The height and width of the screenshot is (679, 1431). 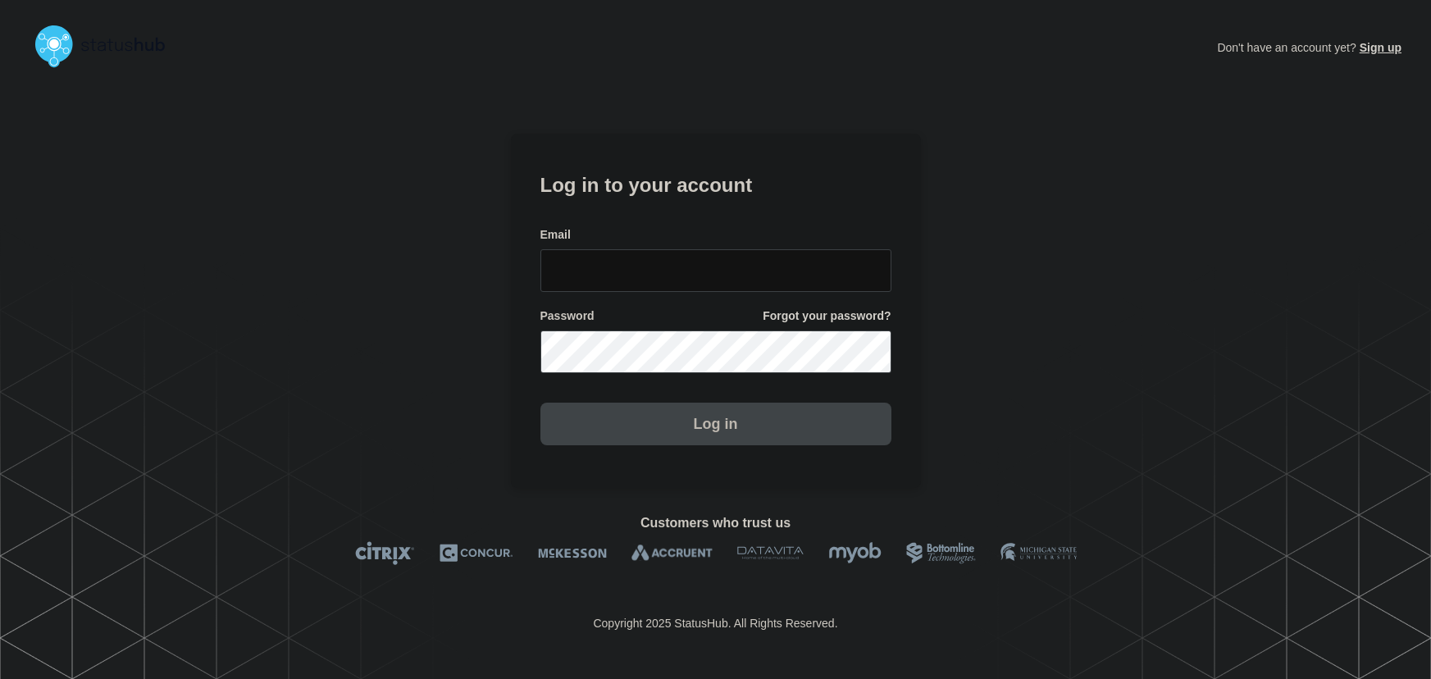 What do you see at coordinates (107, 46) in the screenshot?
I see `img: StatusHub logo` at bounding box center [107, 46].